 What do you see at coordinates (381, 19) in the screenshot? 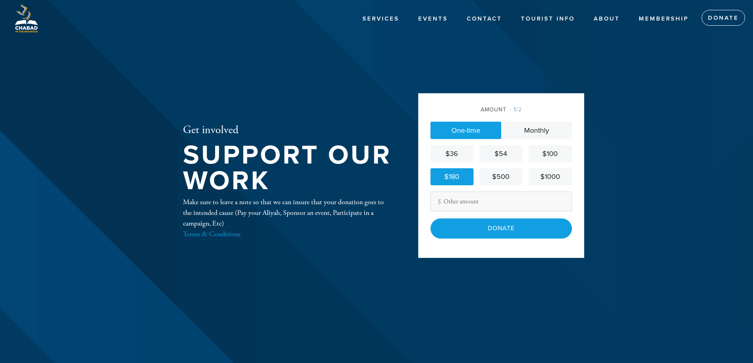
I see `a: Services` at bounding box center [381, 19].